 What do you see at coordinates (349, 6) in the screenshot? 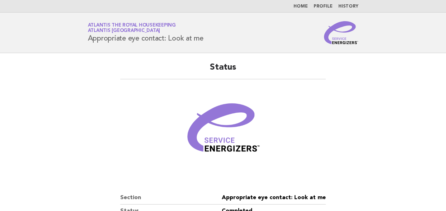
I see `a: History` at bounding box center [349, 6].